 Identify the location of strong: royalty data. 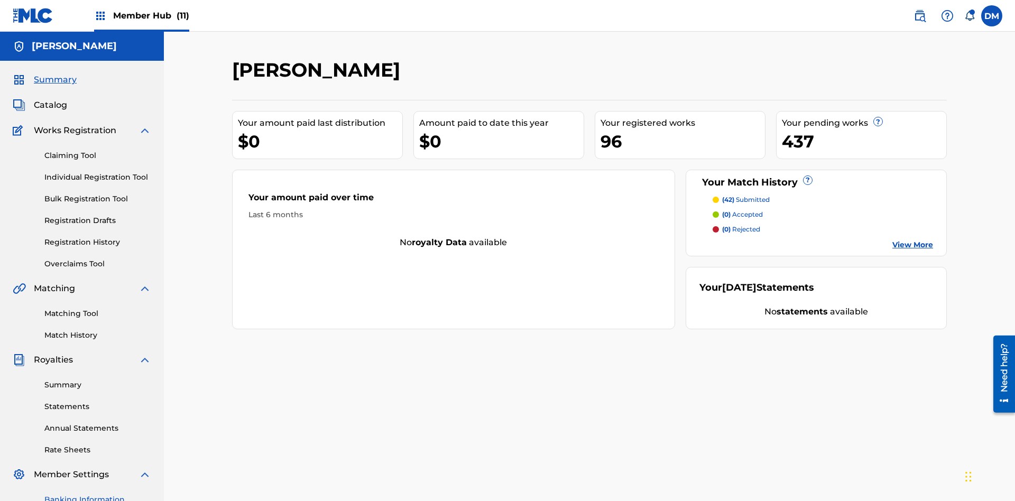
(439, 242).